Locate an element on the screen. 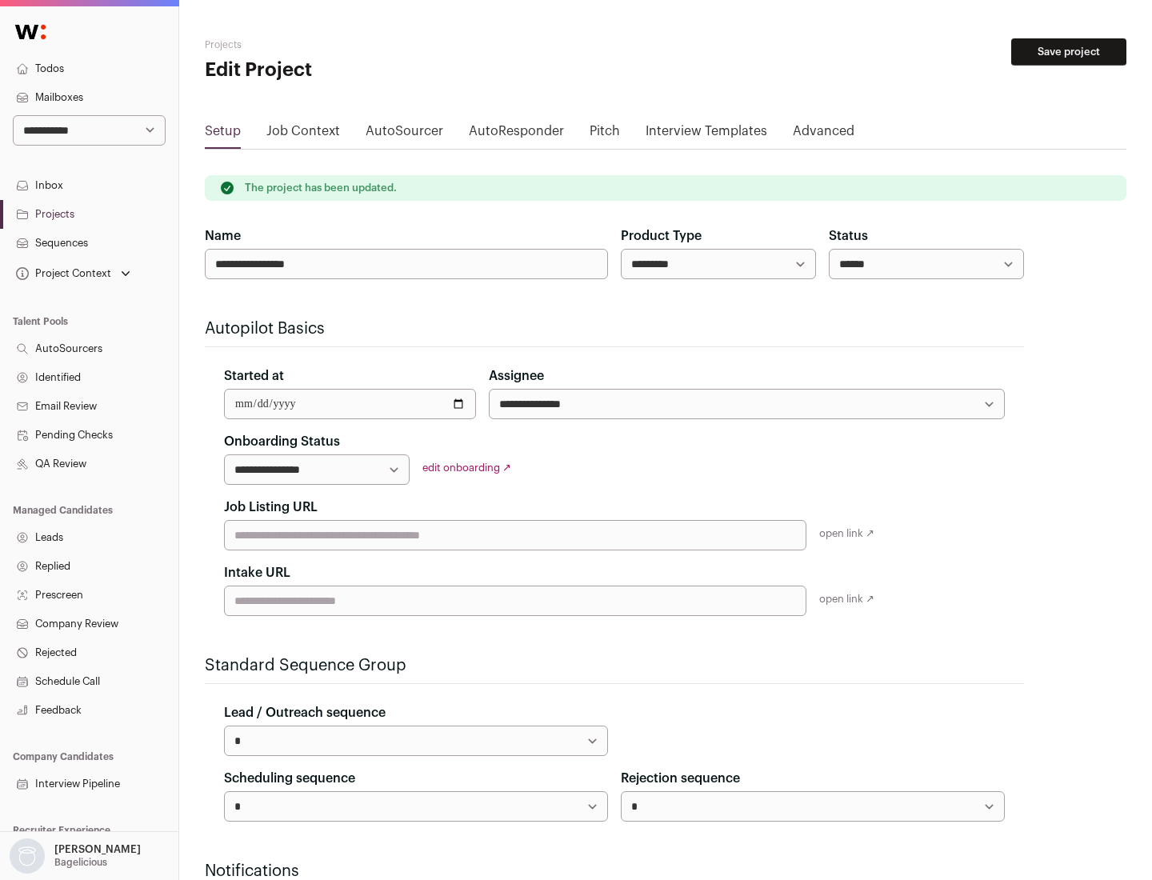  a: Setup is located at coordinates (222, 134).